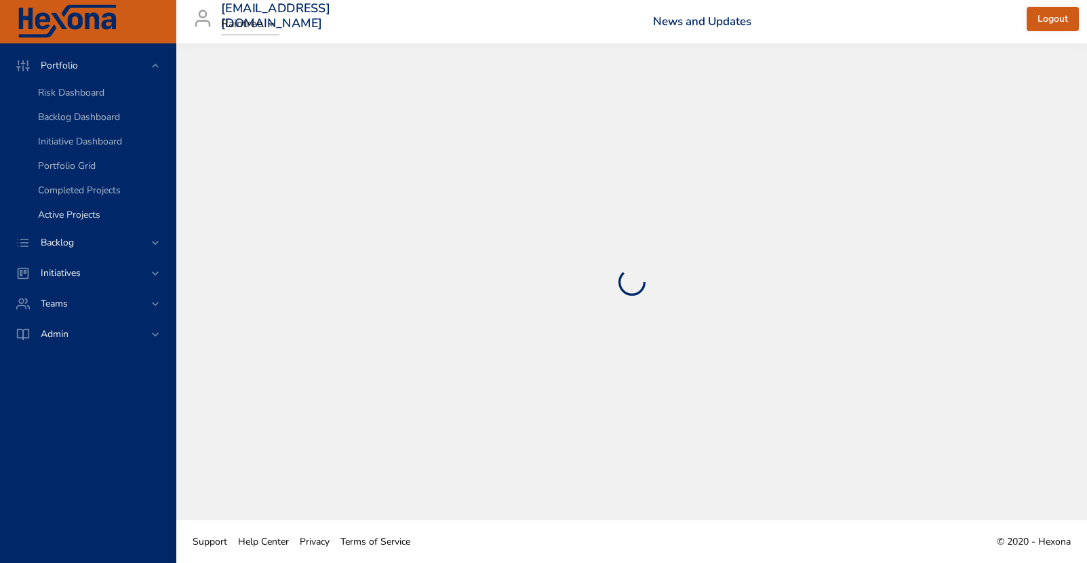  Describe the element at coordinates (79, 117) in the screenshot. I see `span: Backlog Dashboard` at that location.